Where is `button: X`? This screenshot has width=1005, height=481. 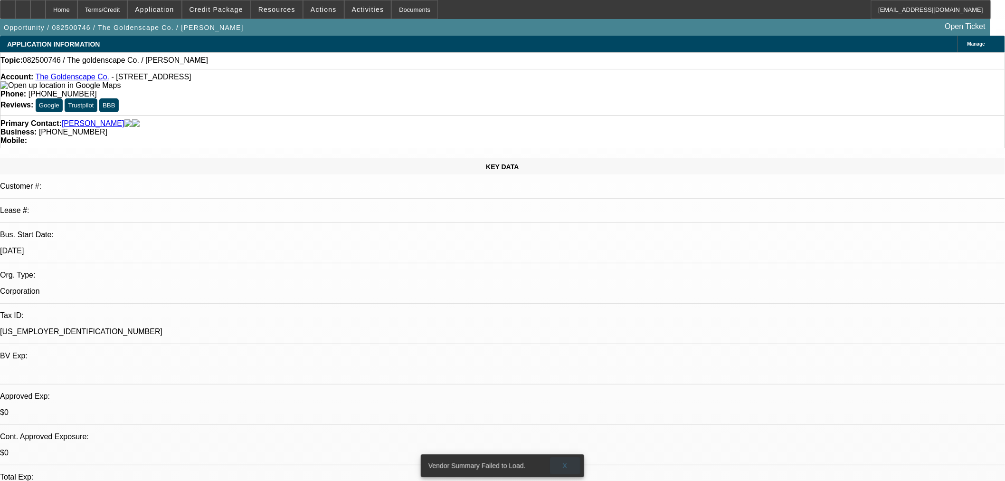
button: X is located at coordinates (565, 465).